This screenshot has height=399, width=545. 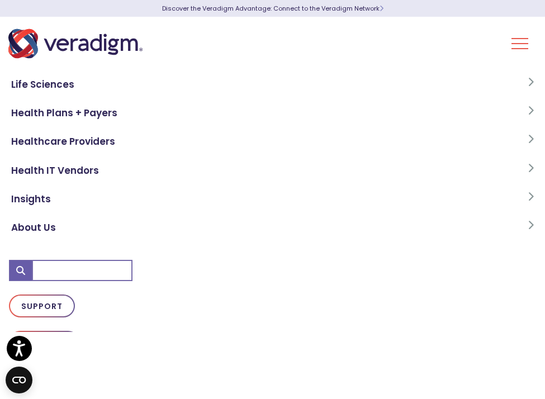 I want to click on a: About Us, so click(x=272, y=227).